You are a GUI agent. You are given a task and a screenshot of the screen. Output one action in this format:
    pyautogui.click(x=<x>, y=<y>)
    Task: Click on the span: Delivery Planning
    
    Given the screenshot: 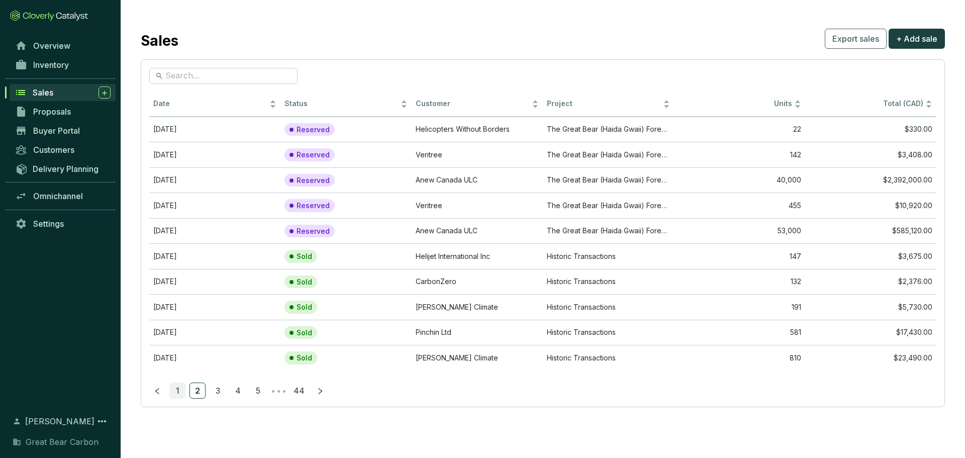 What is the action you would take?
    pyautogui.click(x=65, y=169)
    